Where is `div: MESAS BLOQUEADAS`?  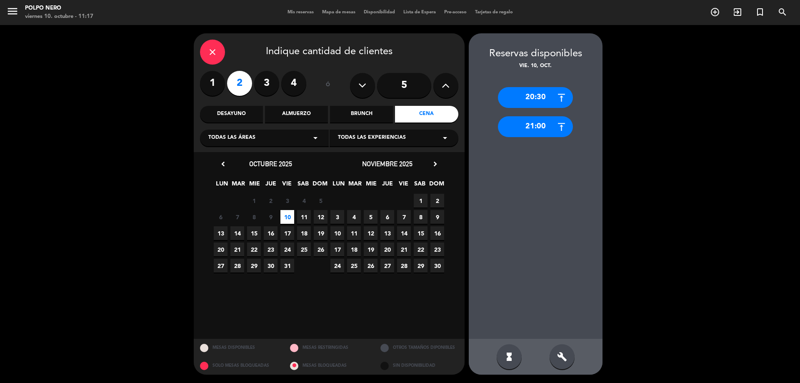 div: MESAS BLOQUEADAS is located at coordinates (329, 365).